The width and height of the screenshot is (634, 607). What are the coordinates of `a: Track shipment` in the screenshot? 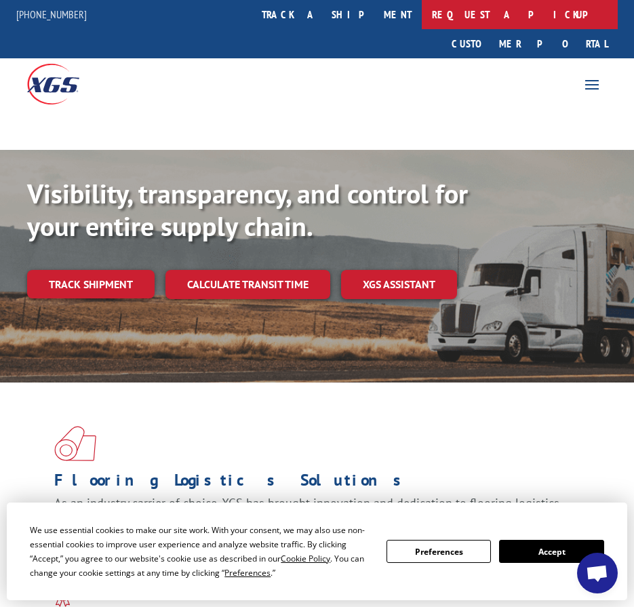 It's located at (91, 284).